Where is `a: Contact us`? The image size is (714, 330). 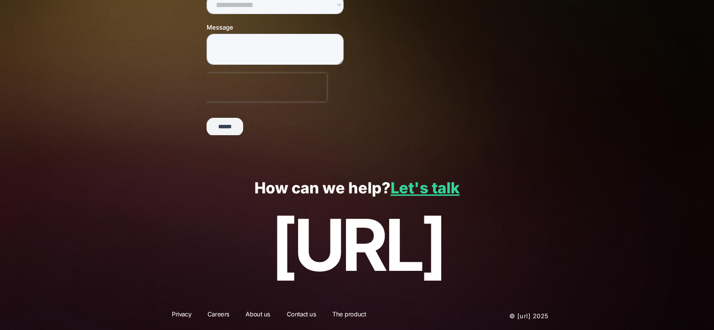 a: Contact us is located at coordinates (301, 316).